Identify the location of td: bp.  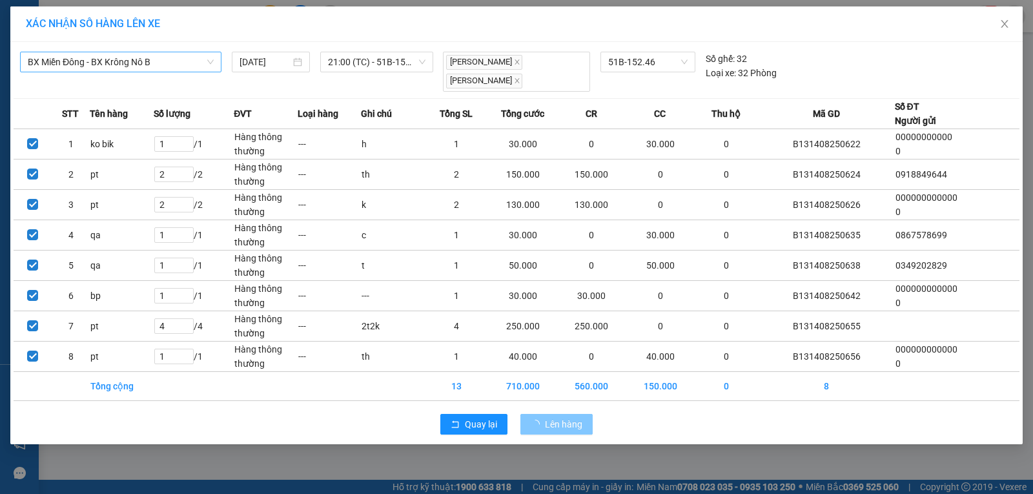
(121, 295).